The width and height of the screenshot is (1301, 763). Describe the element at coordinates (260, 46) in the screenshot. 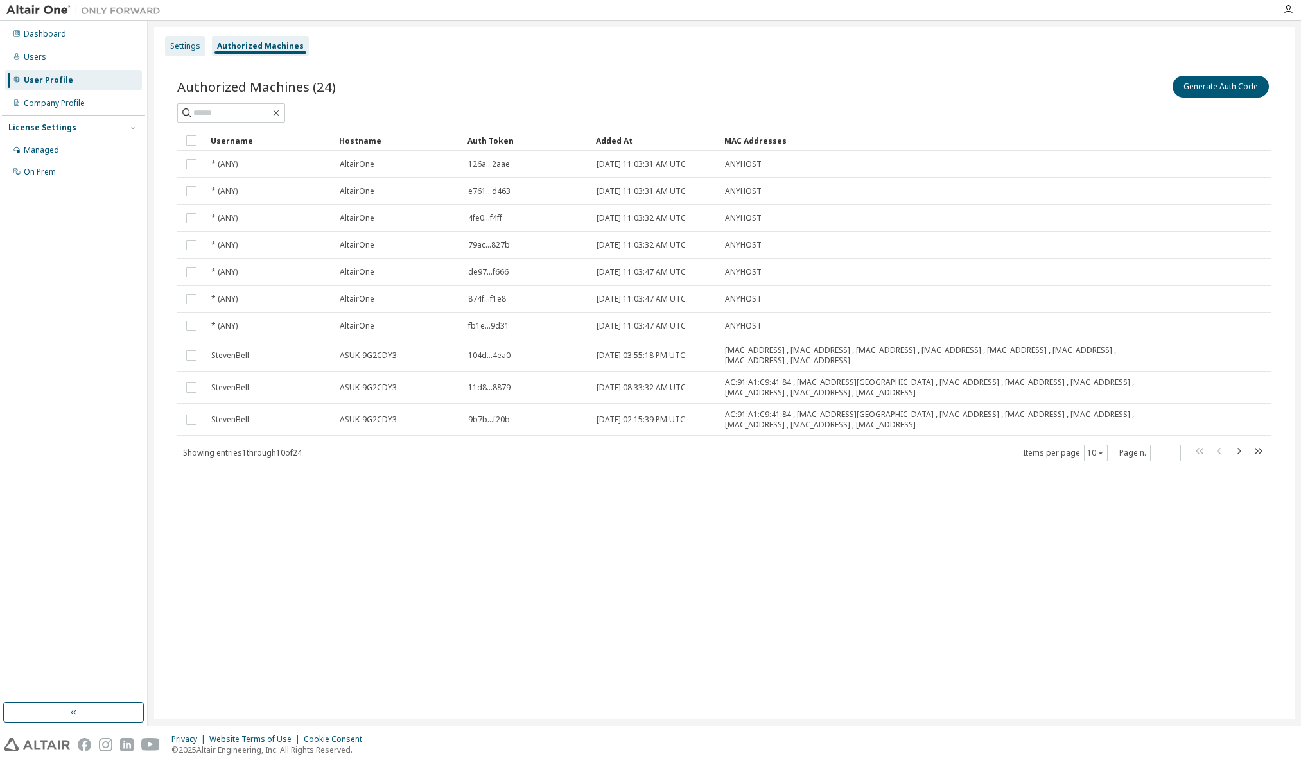

I see `div: Authorized Machines` at that location.